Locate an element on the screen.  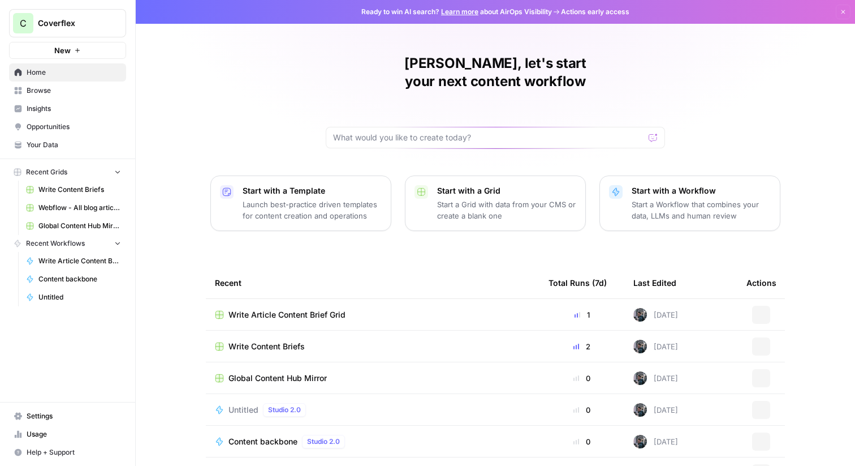
a: Insights is located at coordinates (67, 109).